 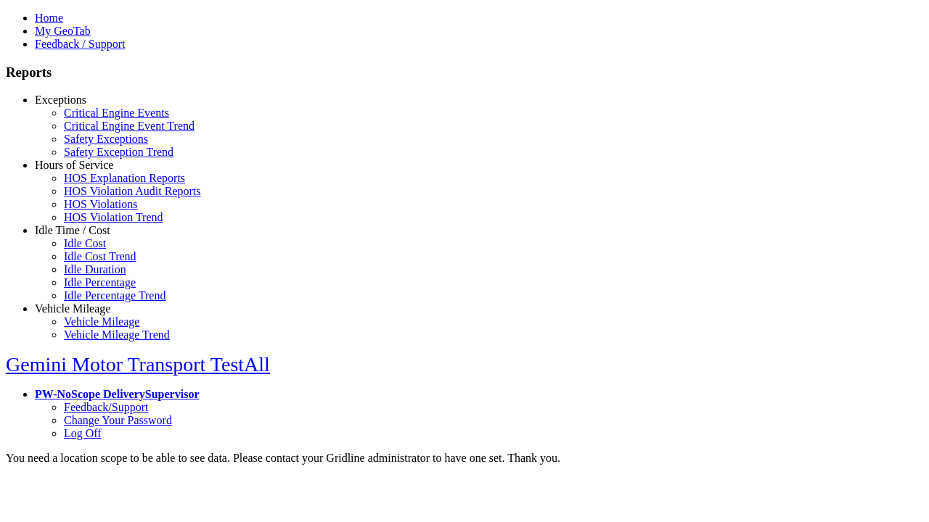 What do you see at coordinates (113, 217) in the screenshot?
I see `a: HOS Violation Trend` at bounding box center [113, 217].